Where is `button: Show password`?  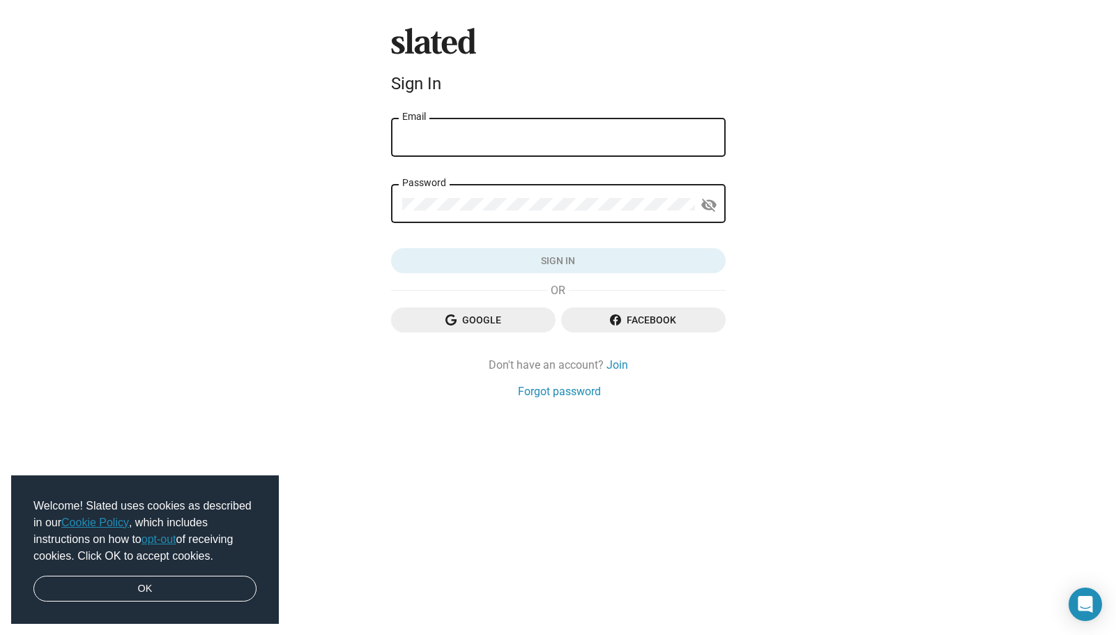
button: Show password is located at coordinates (709, 205).